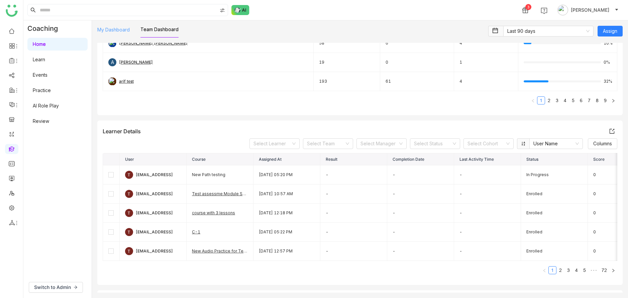 The width and height of the screenshot is (628, 298). I want to click on nz-select-item: Last 90 days, so click(549, 31).